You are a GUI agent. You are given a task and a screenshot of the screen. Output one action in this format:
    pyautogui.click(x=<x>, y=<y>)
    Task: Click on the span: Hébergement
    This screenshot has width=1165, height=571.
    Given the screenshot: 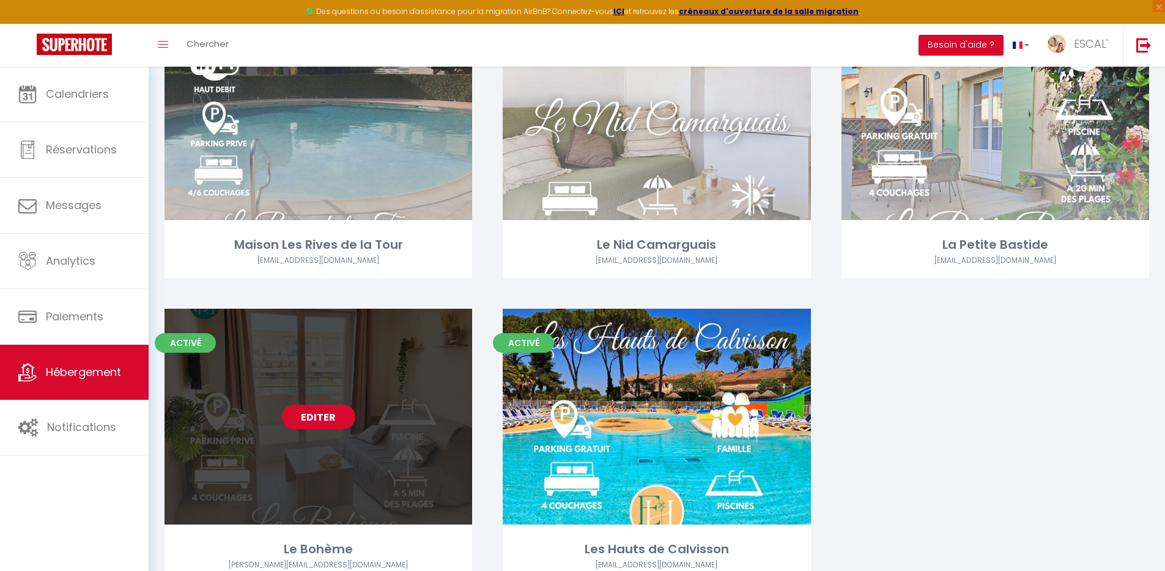 What is the action you would take?
    pyautogui.click(x=83, y=372)
    